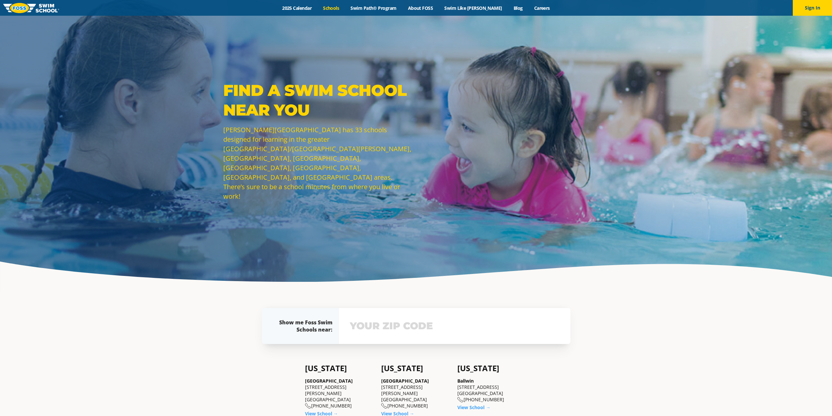 The image size is (832, 416). I want to click on a: Blog, so click(518, 8).